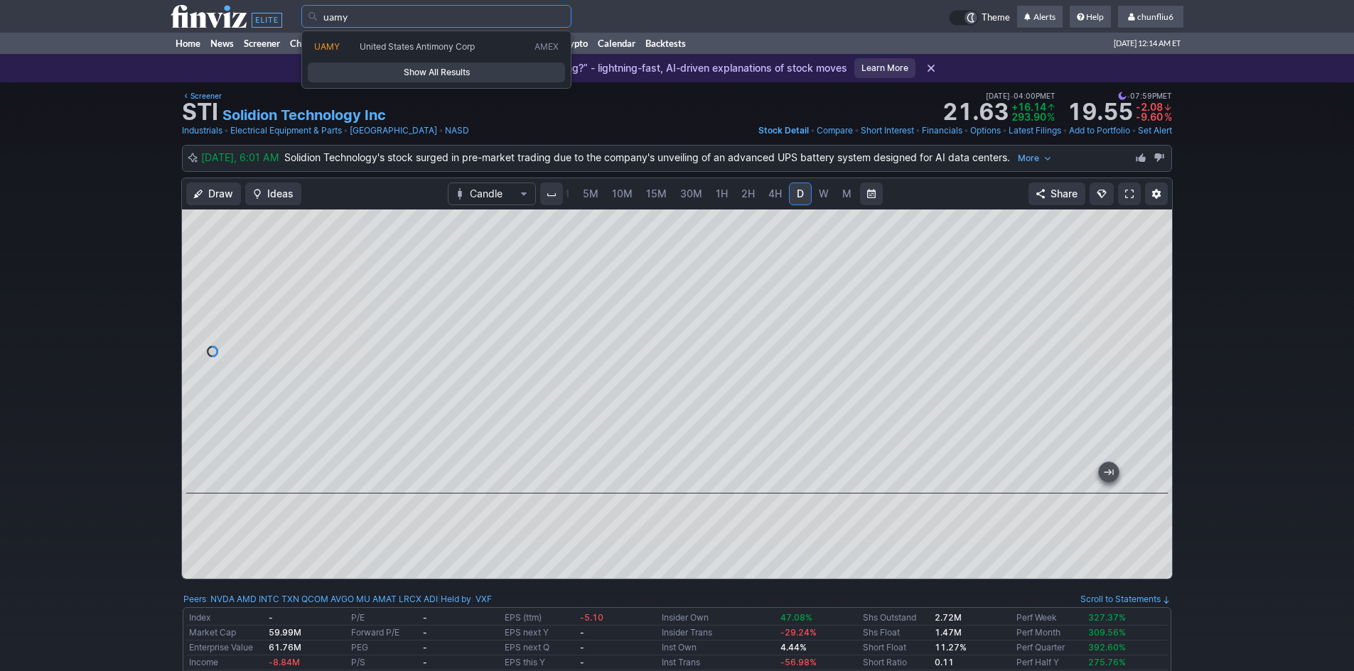  What do you see at coordinates (202, 131) in the screenshot?
I see `a: Industrials` at bounding box center [202, 131].